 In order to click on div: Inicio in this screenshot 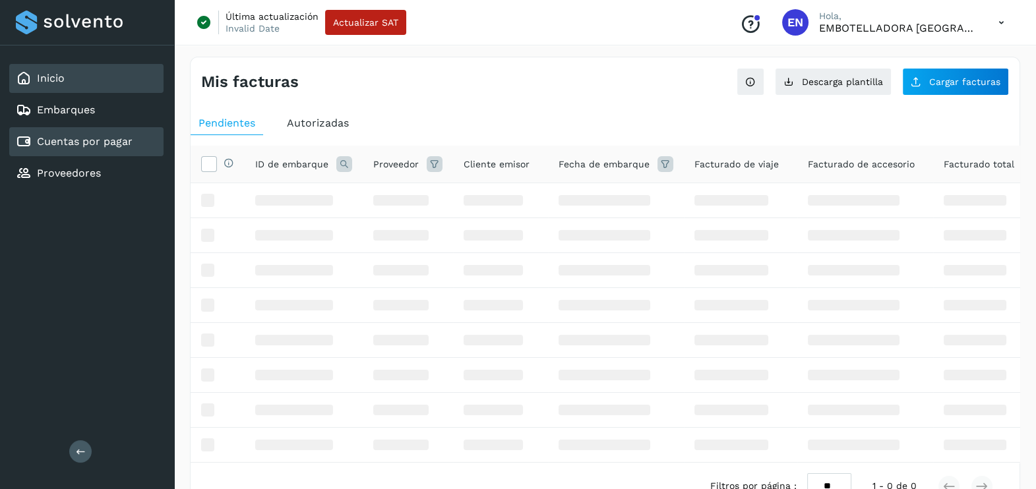, I will do `click(86, 78)`.